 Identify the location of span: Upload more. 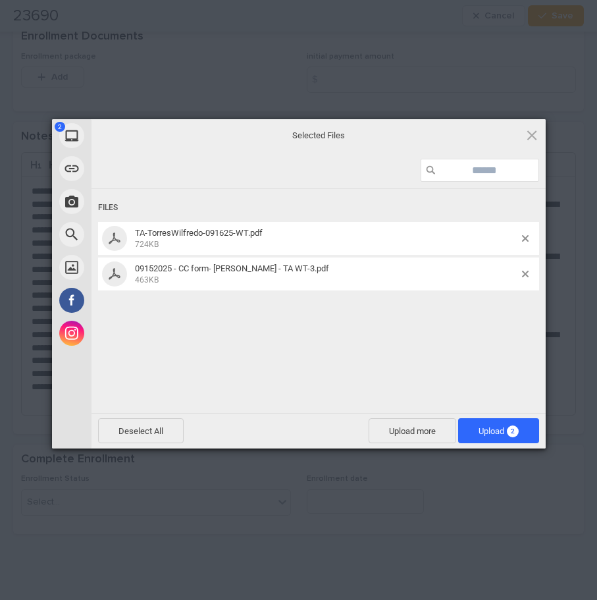
(412, 431).